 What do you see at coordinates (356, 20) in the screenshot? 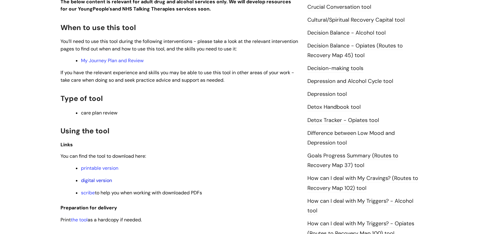
I see `a: Cultural/Spiritual Recovery Capital tool` at bounding box center [356, 20].